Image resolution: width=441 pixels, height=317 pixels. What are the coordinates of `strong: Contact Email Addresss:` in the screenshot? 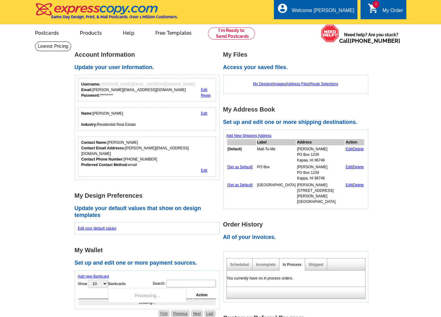 It's located at (103, 148).